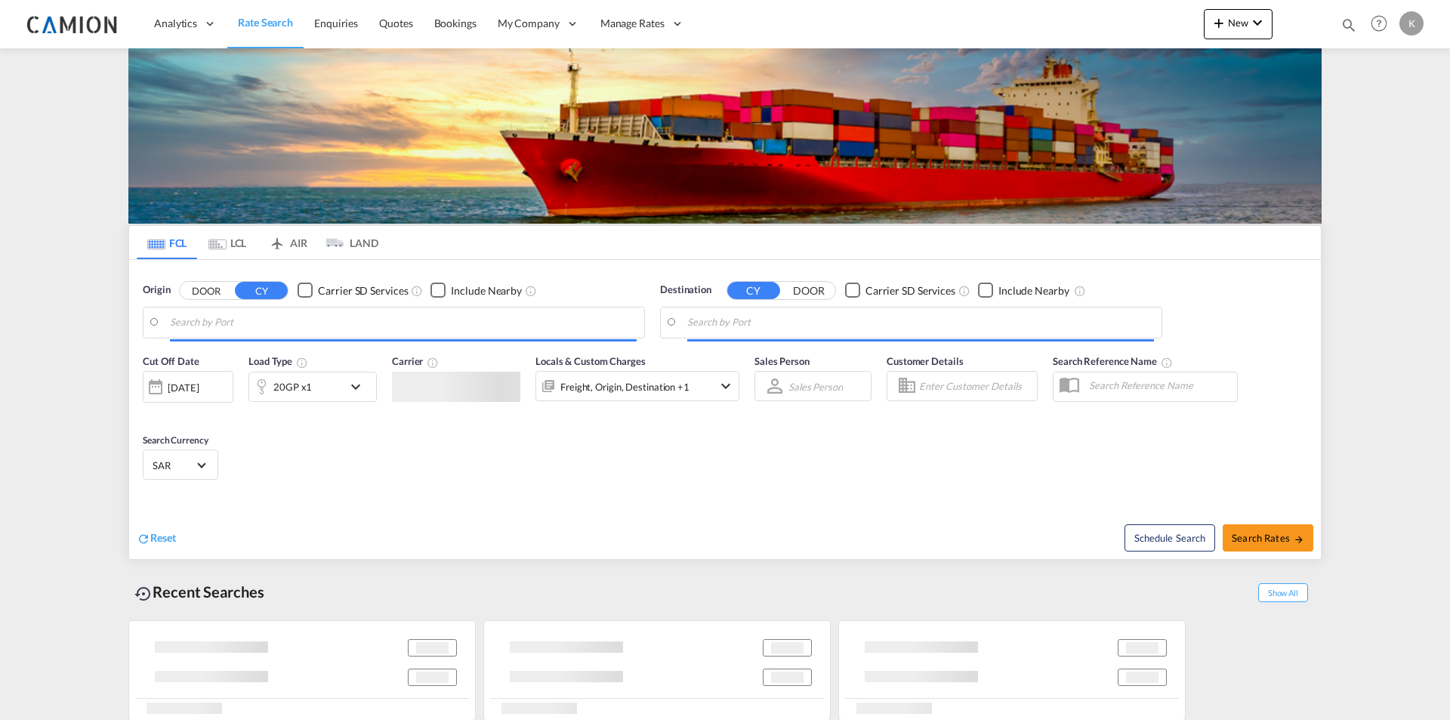 This screenshot has width=1450, height=720. I want to click on md-tab-item: LCL, so click(227, 242).